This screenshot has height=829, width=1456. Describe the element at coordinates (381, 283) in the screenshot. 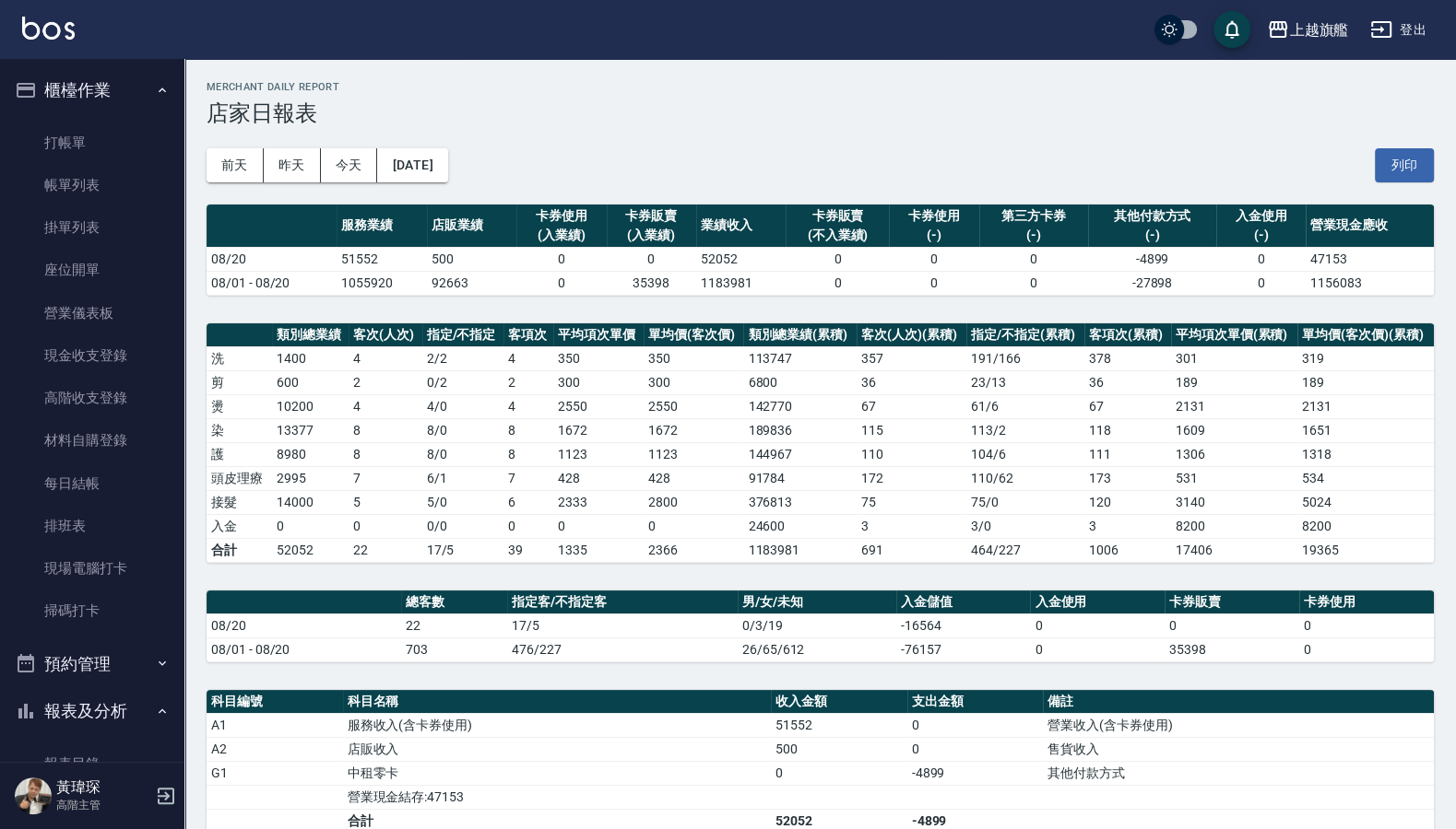

I see `td: 1055920` at that location.